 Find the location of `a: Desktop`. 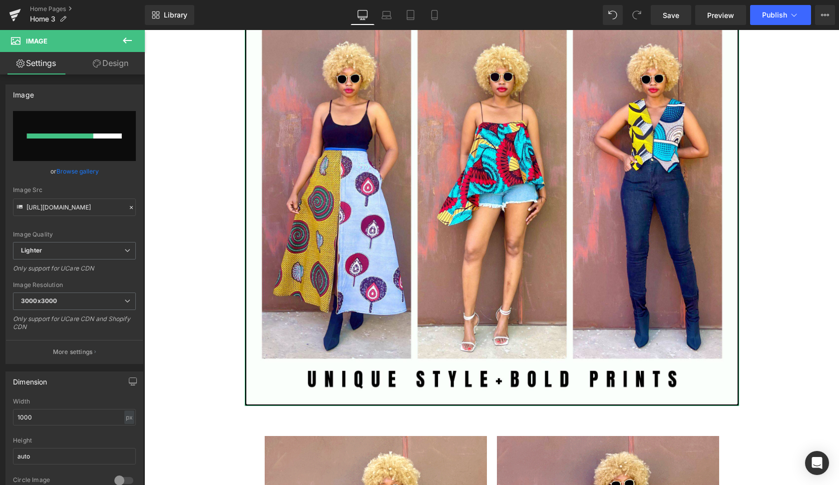

a: Desktop is located at coordinates (363, 15).